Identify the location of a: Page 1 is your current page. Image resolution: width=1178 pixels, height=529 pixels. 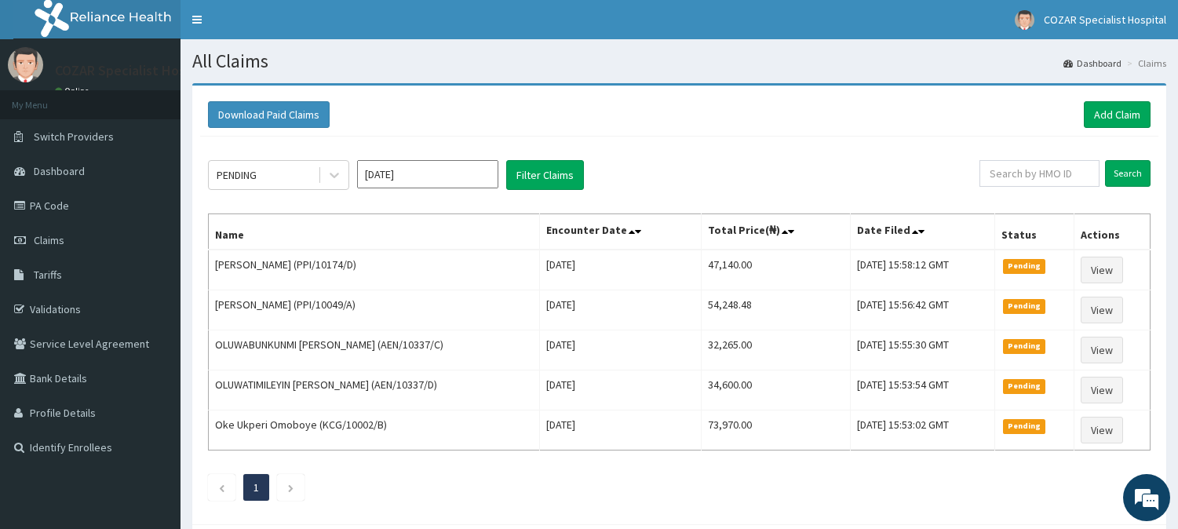
(256, 487).